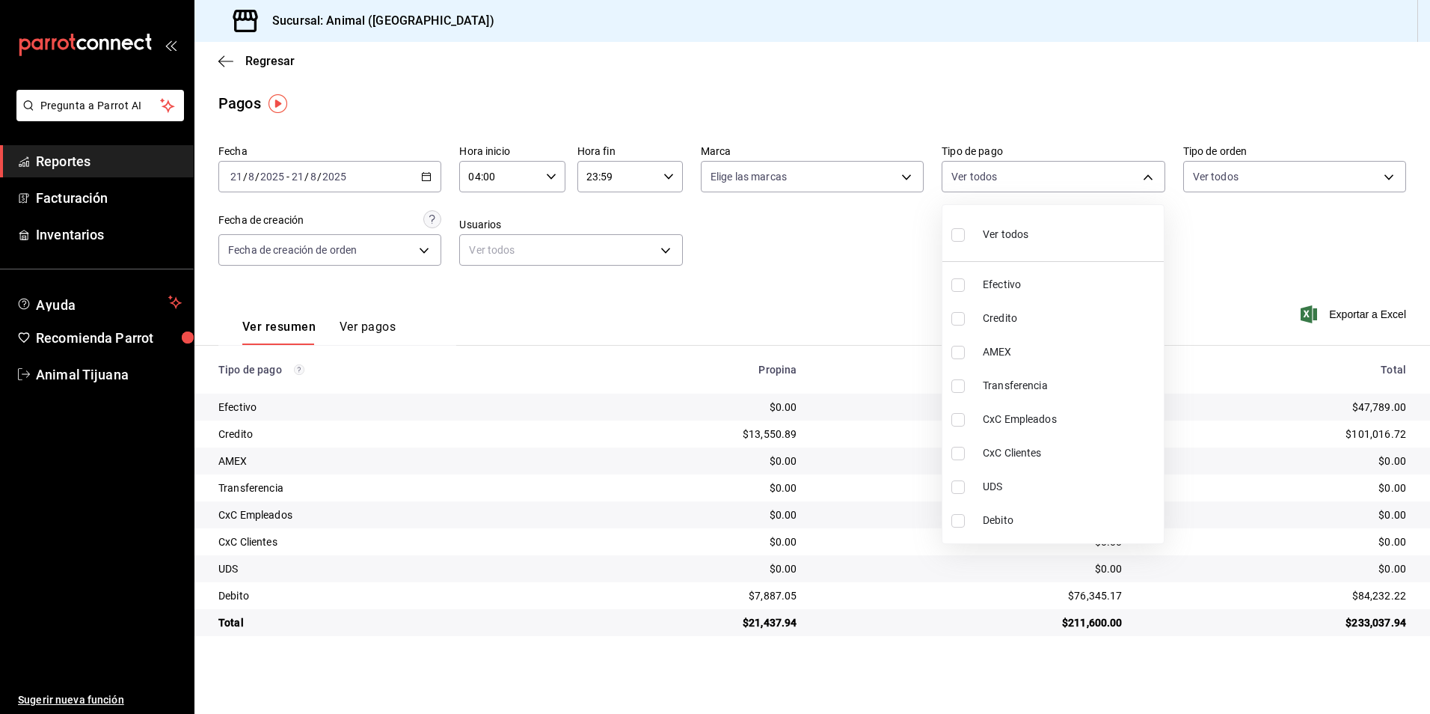 The height and width of the screenshot is (714, 1430). I want to click on span: Debito, so click(1071, 520).